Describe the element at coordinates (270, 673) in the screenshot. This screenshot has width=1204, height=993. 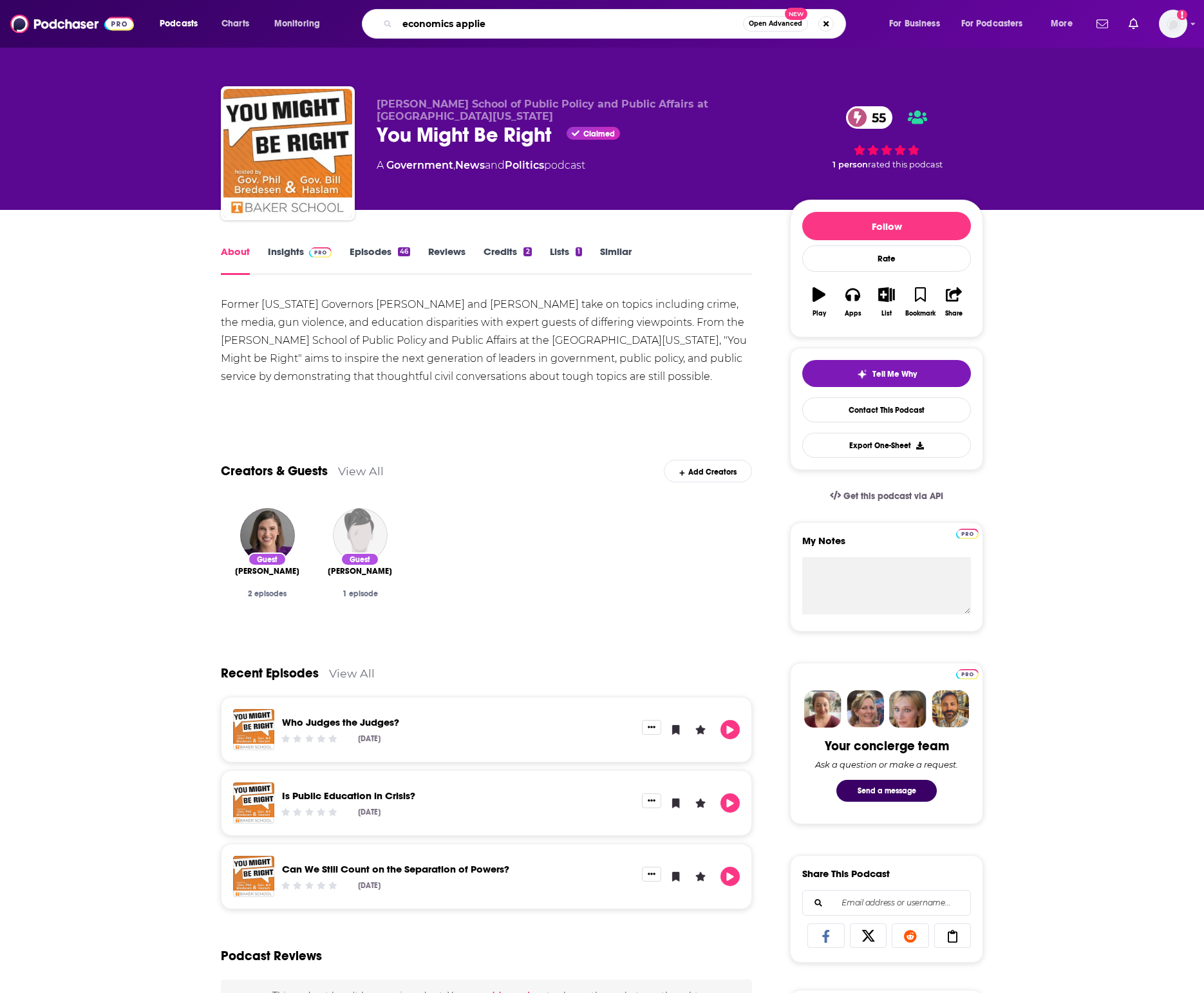
I see `a: Recent Episodes` at that location.